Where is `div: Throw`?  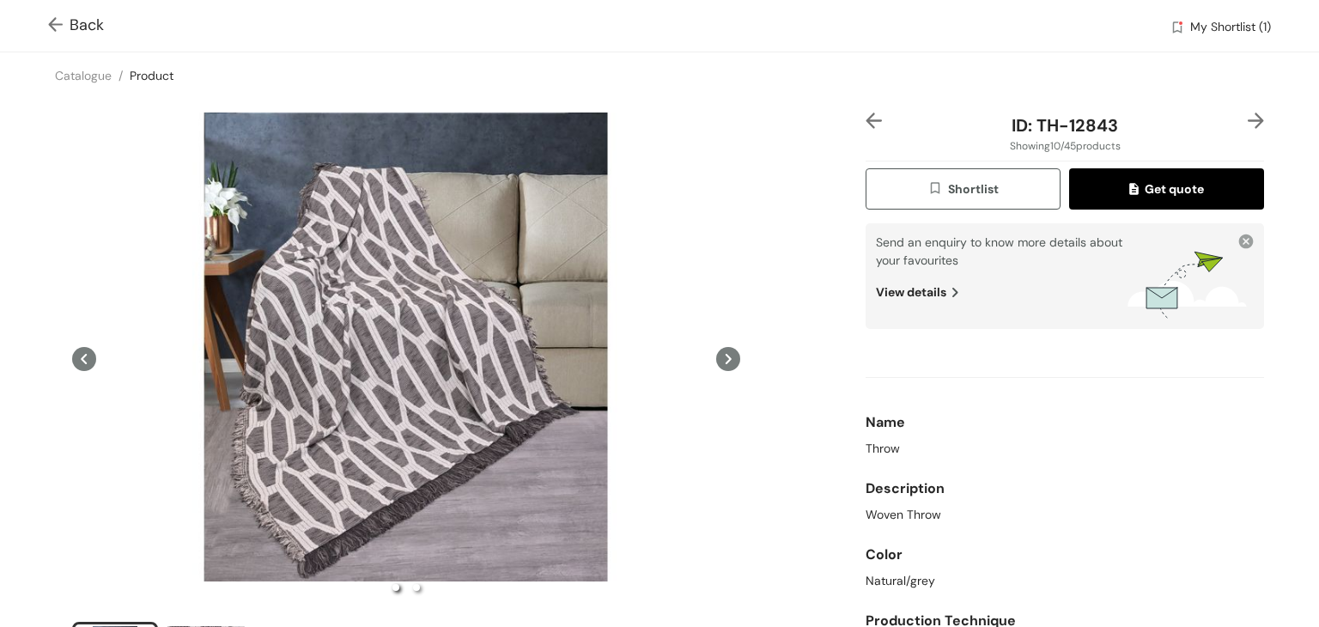
div: Throw is located at coordinates (1065, 448).